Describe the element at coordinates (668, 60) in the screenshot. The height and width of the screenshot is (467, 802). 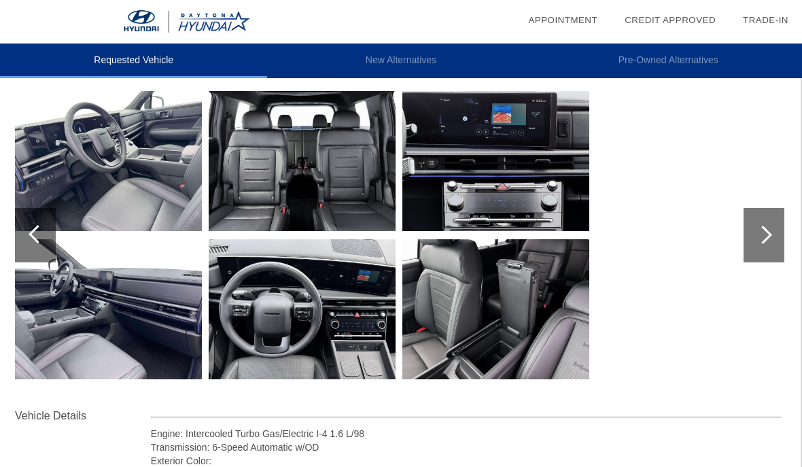
I see `li: Pre-Owned Alternatives` at that location.